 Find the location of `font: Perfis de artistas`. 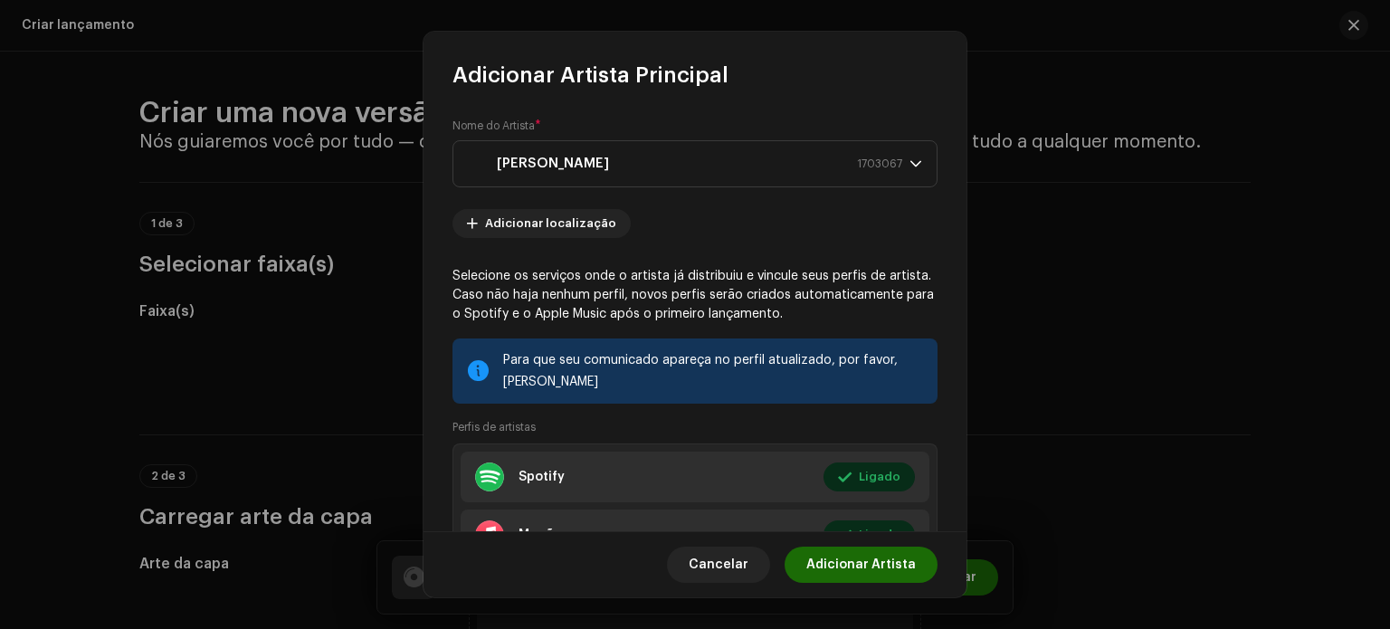

font: Perfis de artistas is located at coordinates (494, 427).